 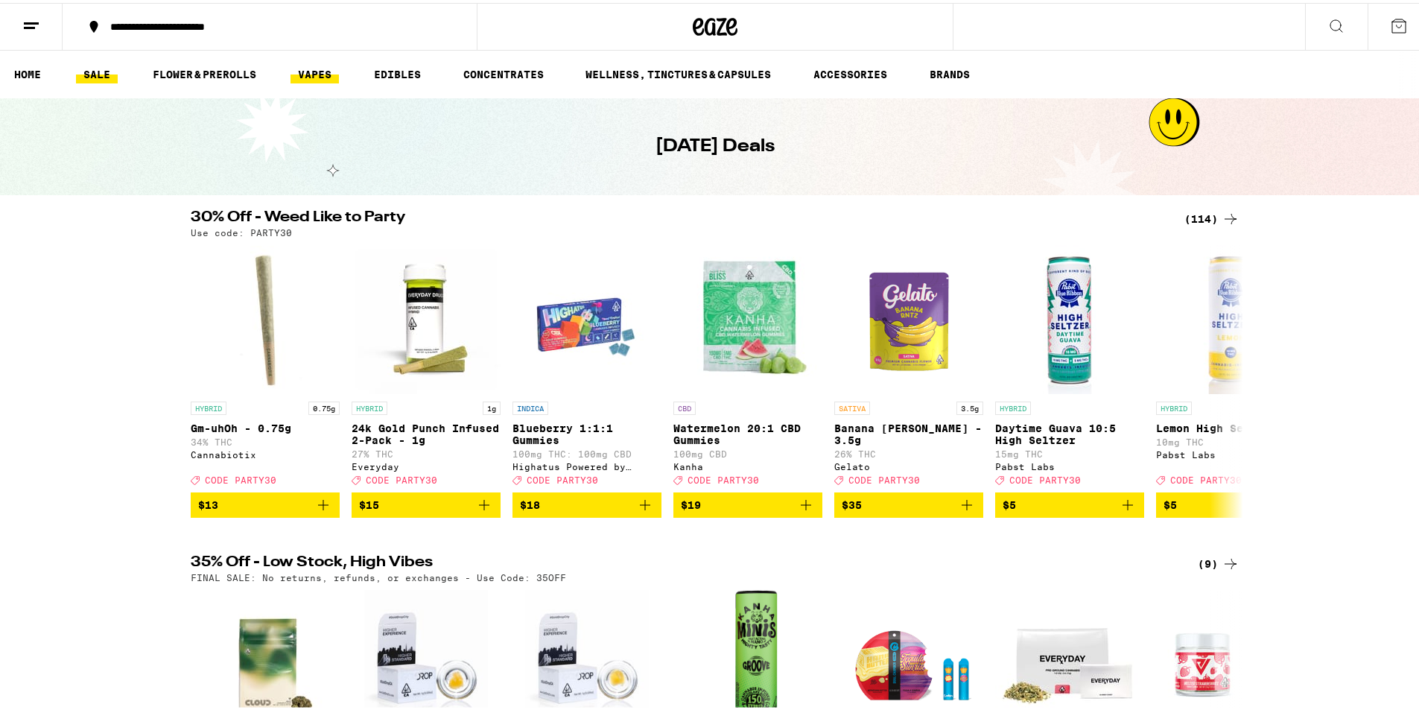 I want to click on p: 100mg CBD, so click(x=748, y=451).